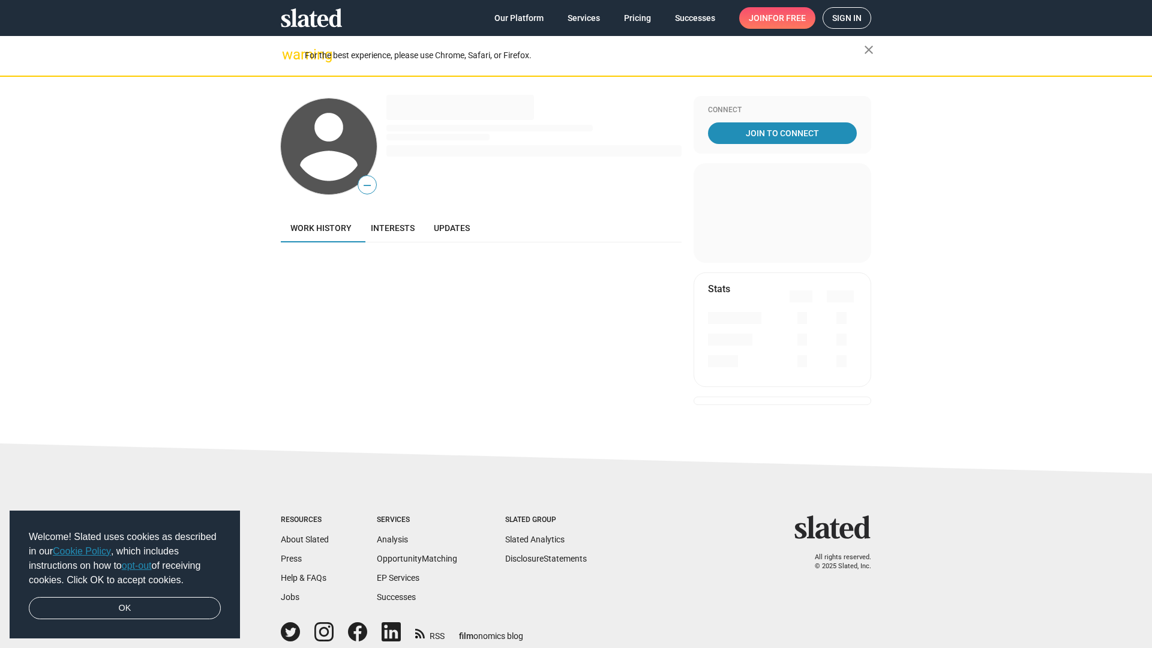  I want to click on span: Our Platform, so click(519, 18).